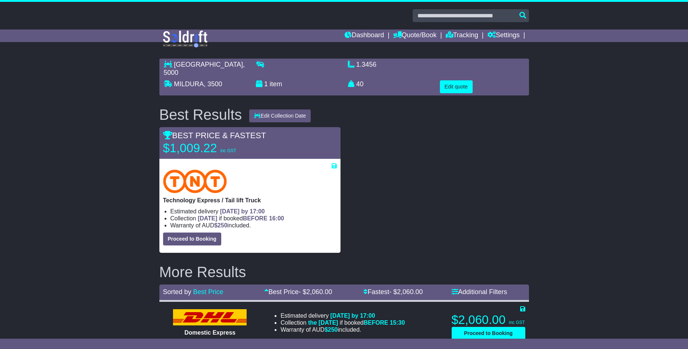 The width and height of the screenshot is (688, 349). What do you see at coordinates (462, 36) in the screenshot?
I see `a: Tracking` at bounding box center [462, 36].